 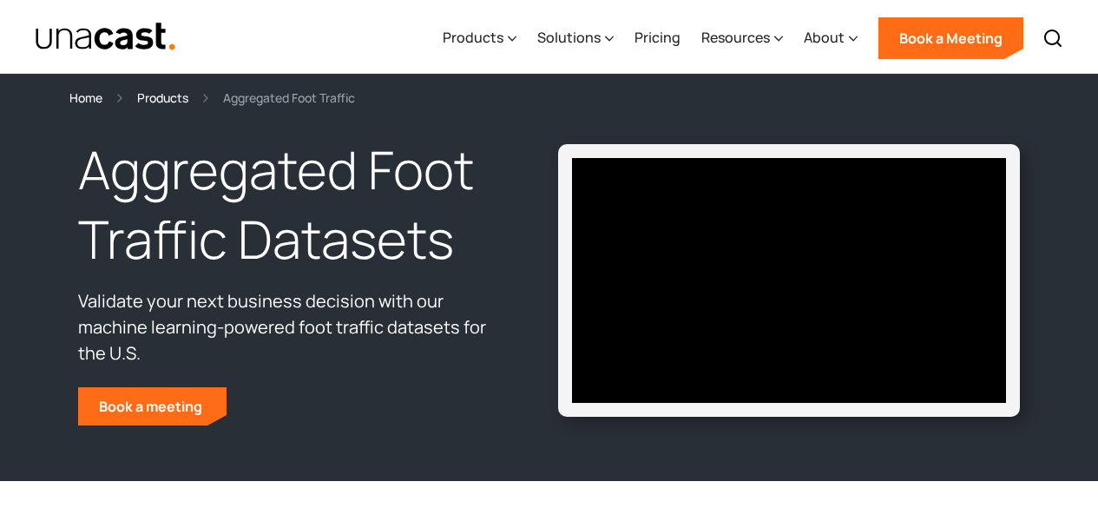 I want to click on h1: Aggregated Foot Traffic Datasets, so click(x=286, y=205).